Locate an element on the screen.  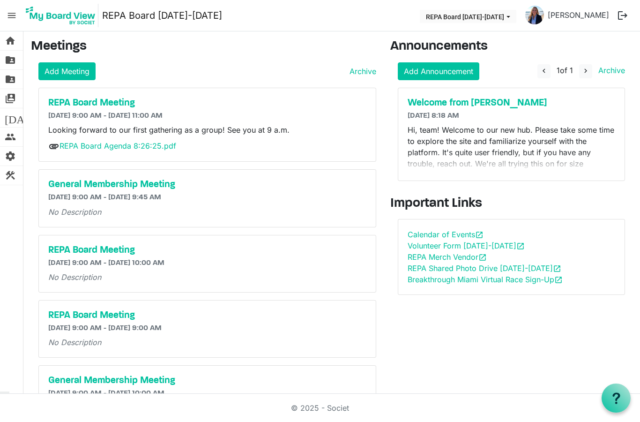
button: REPA Board 2025-2026 dropdownbutton is located at coordinates (468, 16).